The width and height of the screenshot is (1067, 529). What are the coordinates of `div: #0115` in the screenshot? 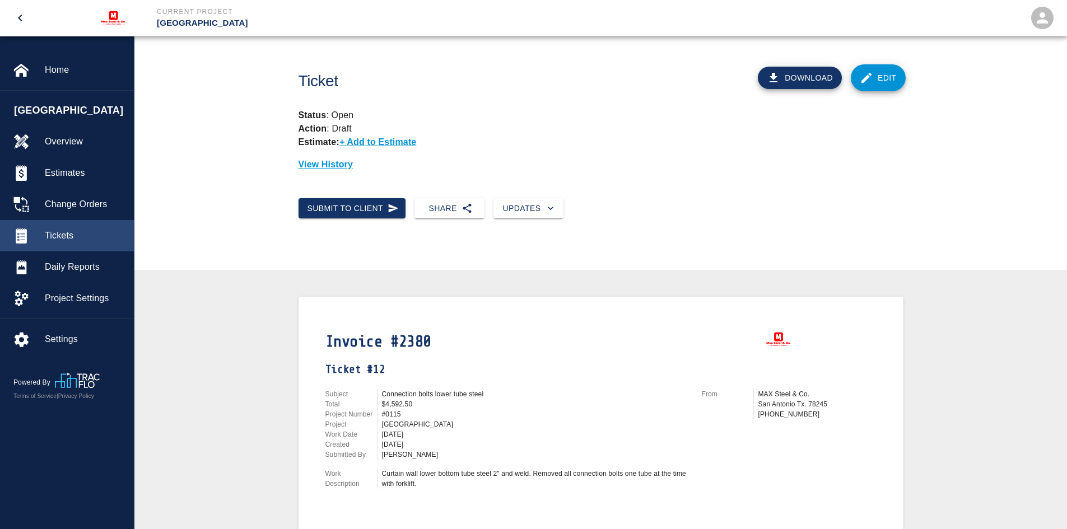 It's located at (535, 415).